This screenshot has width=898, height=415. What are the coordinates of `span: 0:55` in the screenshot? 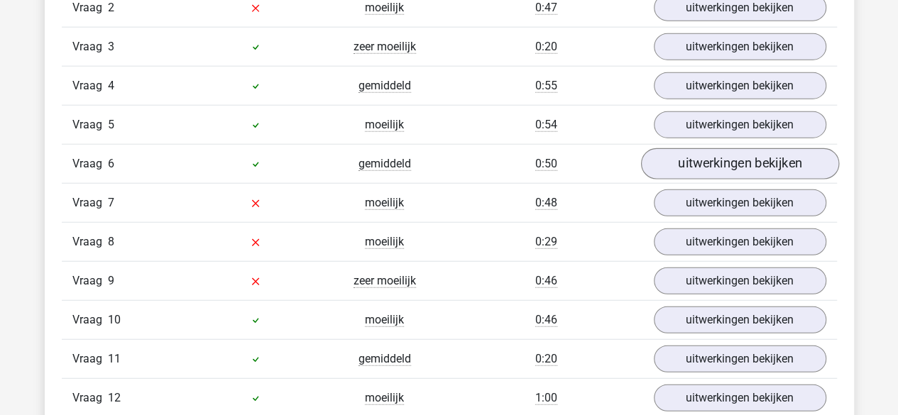 It's located at (546, 86).